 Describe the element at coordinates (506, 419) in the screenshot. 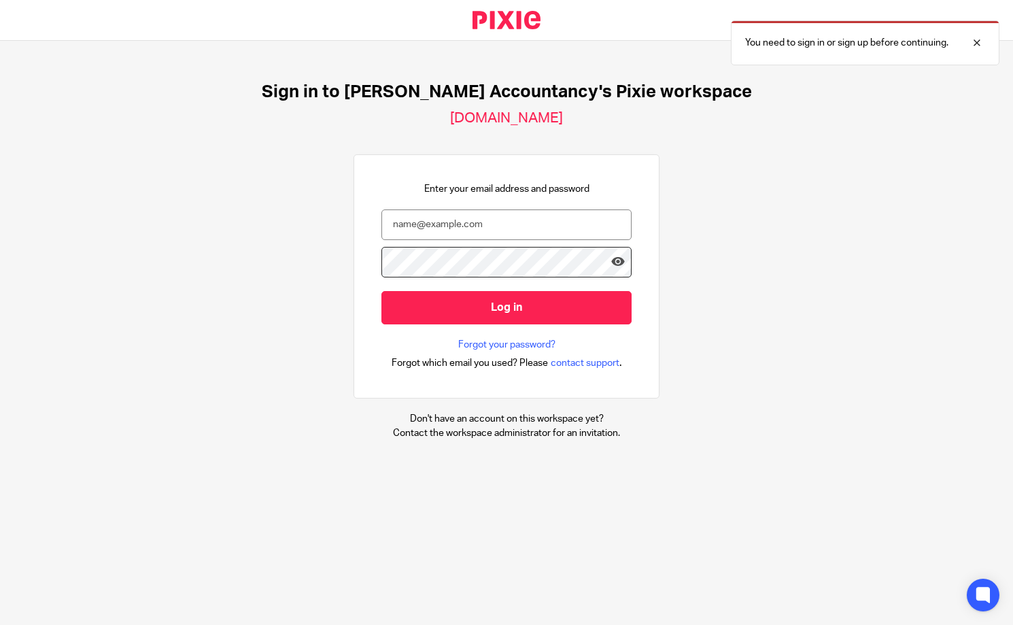

I see `p: Don't have an account on this workspace yet?` at that location.